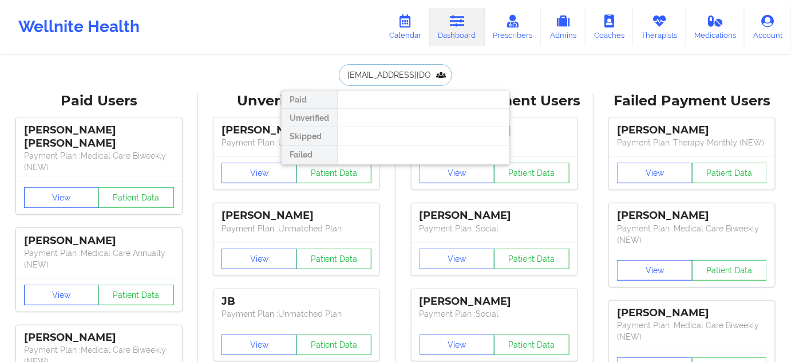  What do you see at coordinates (99, 259) in the screenshot?
I see `p: Payment Plan : Medical Care Annually (NEW)` at bounding box center [99, 259].